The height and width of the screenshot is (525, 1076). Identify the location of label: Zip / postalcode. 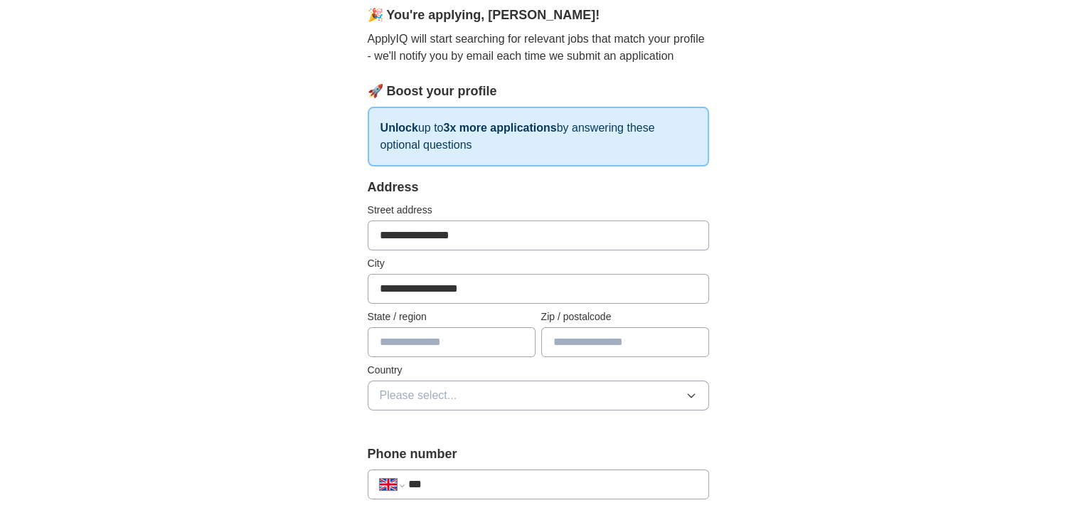
(625, 316).